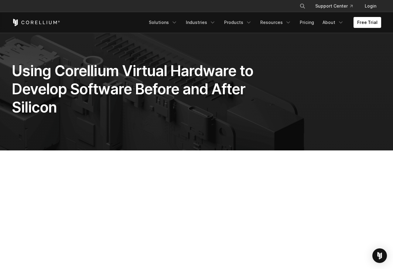 The height and width of the screenshot is (269, 393). What do you see at coordinates (163, 22) in the screenshot?
I see `a: Solutions` at bounding box center [163, 22].